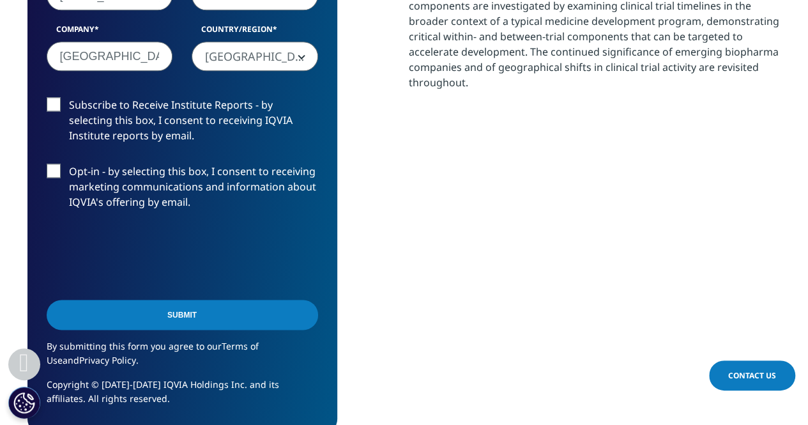 Image resolution: width=808 pixels, height=425 pixels. I want to click on label: Opt-in - by selecting this box, I consent to receiving marketing communications and information a..., so click(182, 190).